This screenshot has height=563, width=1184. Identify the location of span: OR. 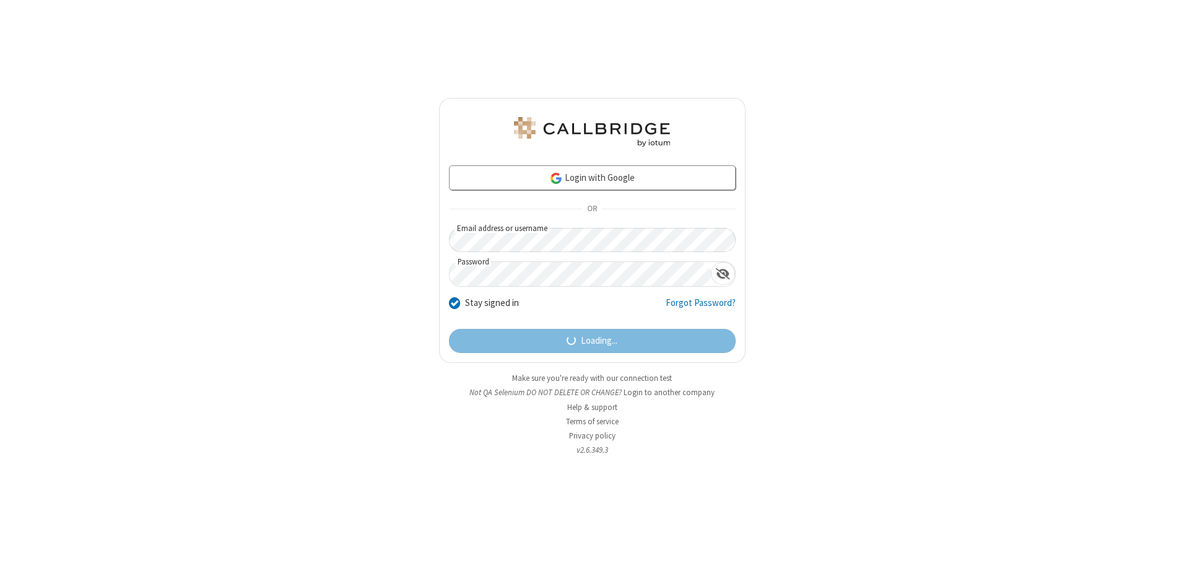
(592, 209).